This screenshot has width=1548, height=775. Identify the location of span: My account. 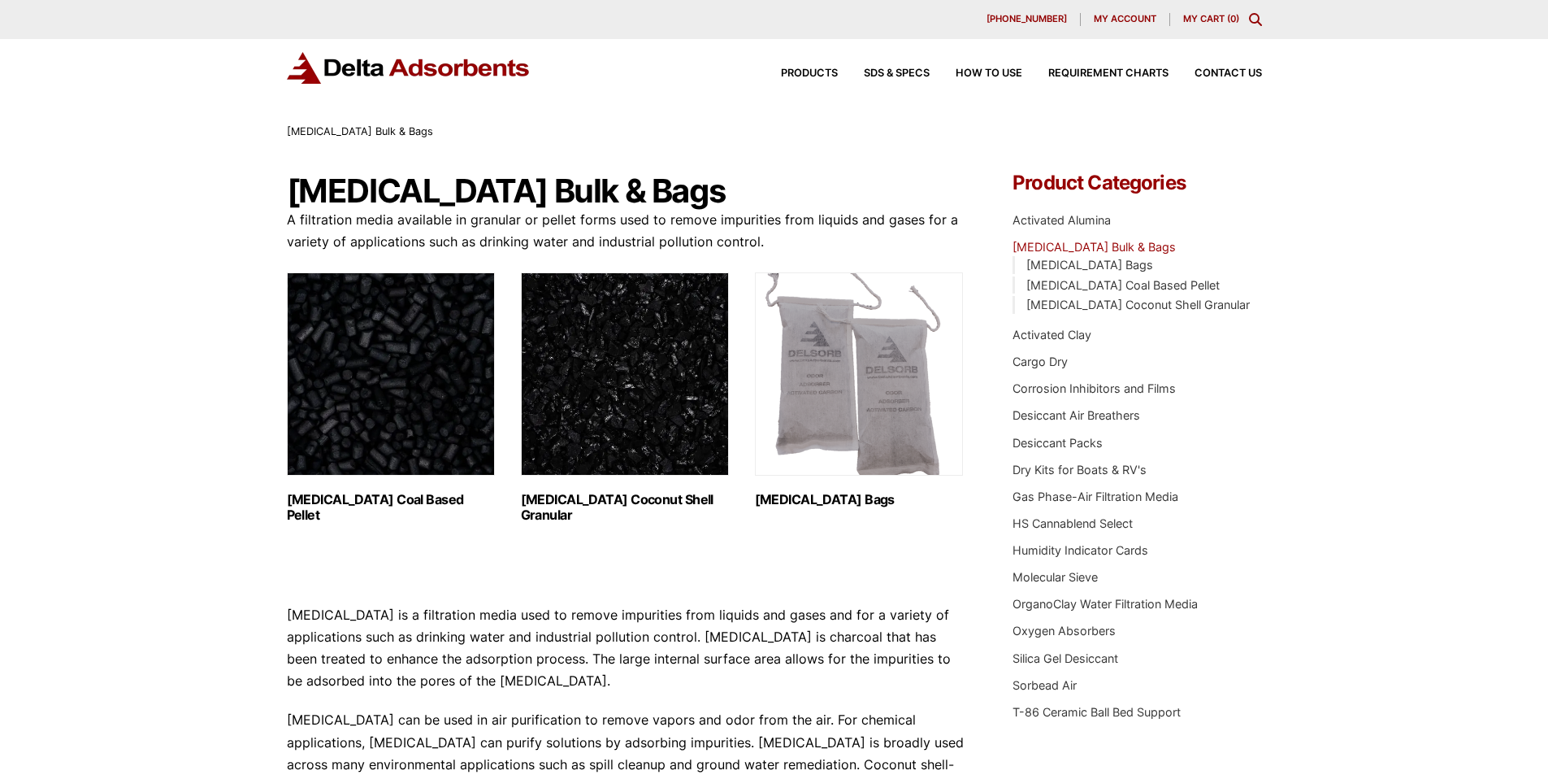
(1125, 19).